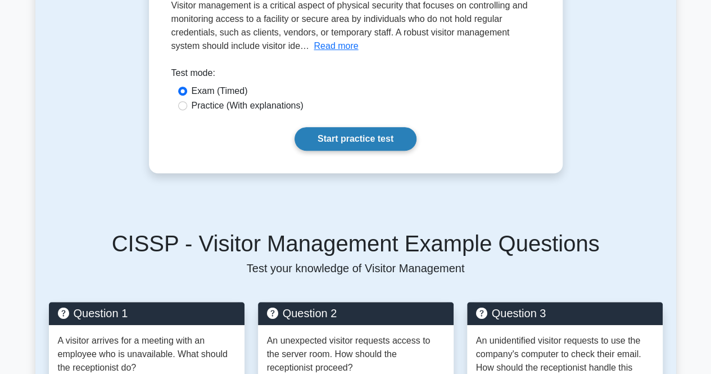 The height and width of the screenshot is (374, 711). Describe the element at coordinates (220, 91) in the screenshot. I see `label: Exam (Timed)` at that location.